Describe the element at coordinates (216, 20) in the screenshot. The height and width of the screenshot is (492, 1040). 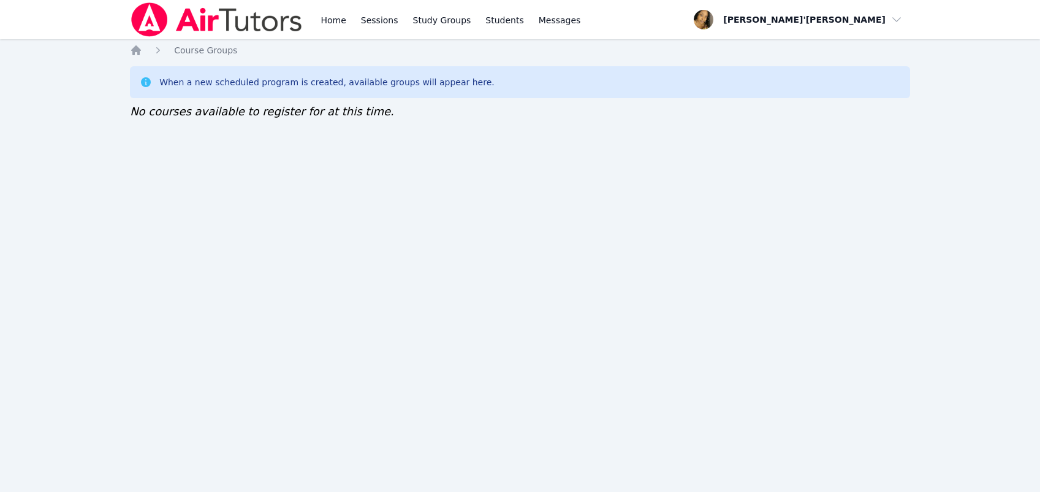
I see `img: Air Tutors` at that location.